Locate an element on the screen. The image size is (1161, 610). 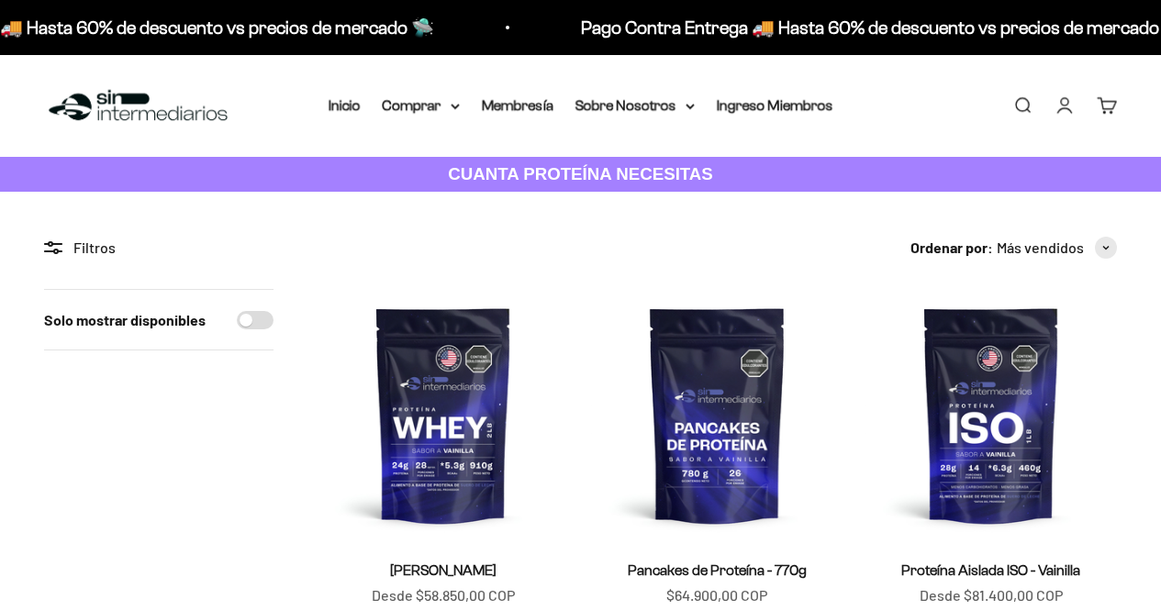
summary: Comprar is located at coordinates (421, 106).